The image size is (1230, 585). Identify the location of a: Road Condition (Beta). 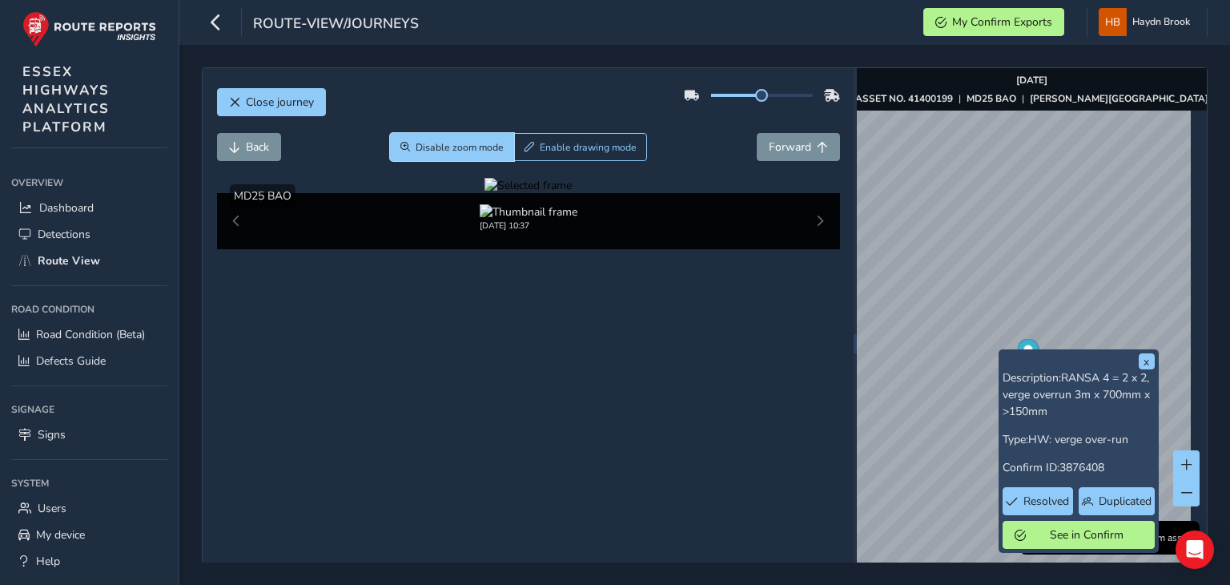
(89, 334).